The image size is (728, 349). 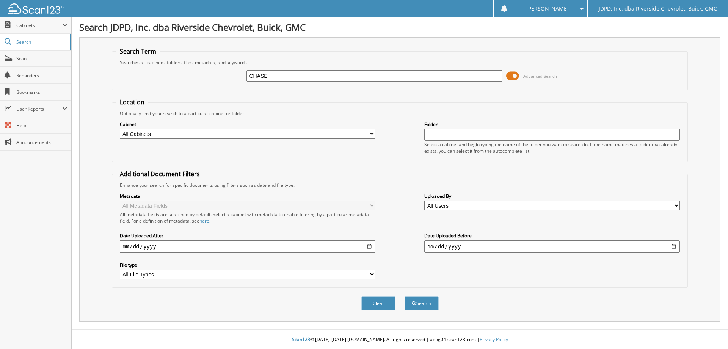 I want to click on div: Select a cabinet and begin typing the name of the folder you want to search in. If the name match..., so click(x=552, y=148).